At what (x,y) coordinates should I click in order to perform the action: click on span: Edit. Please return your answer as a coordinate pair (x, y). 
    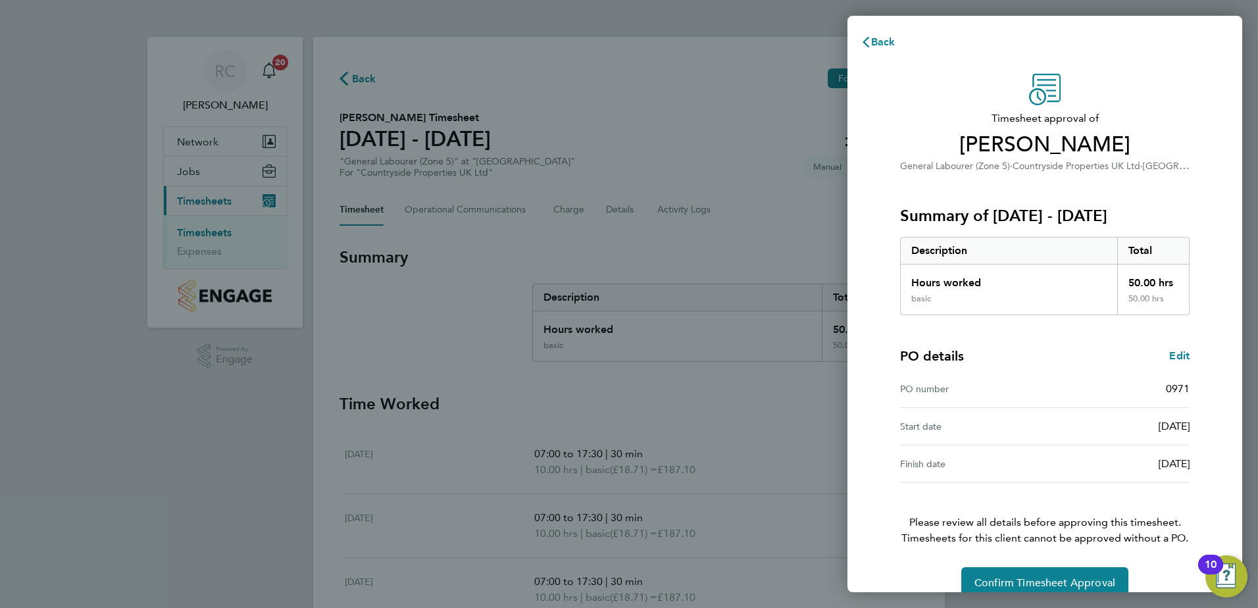
    Looking at the image, I should click on (1179, 355).